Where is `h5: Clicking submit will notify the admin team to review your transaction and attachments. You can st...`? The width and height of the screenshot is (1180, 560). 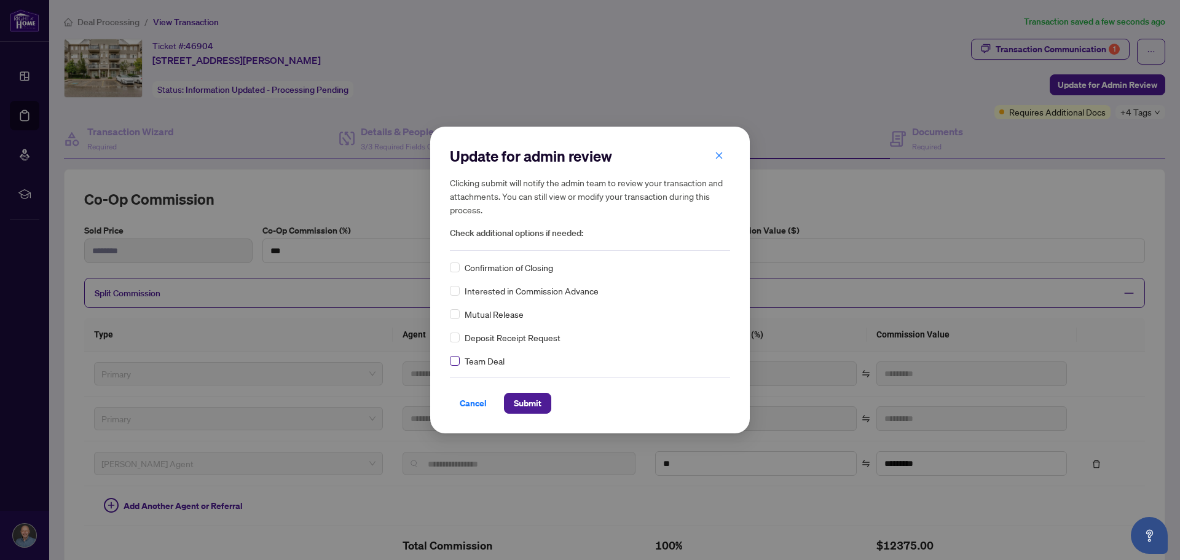 h5: Clicking submit will notify the admin team to review your transaction and attachments. You can st... is located at coordinates (590, 196).